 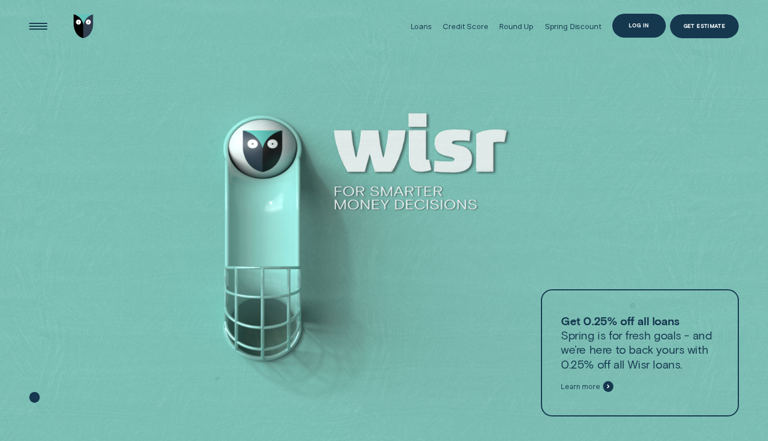 What do you see at coordinates (573, 26) in the screenshot?
I see `div: Spring Discount` at bounding box center [573, 26].